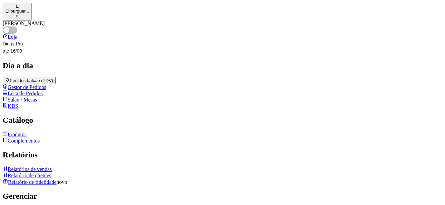 The image size is (445, 205). Describe the element at coordinates (222, 47) in the screenshot. I see `a: Diggy Proaté 16/09` at that location.